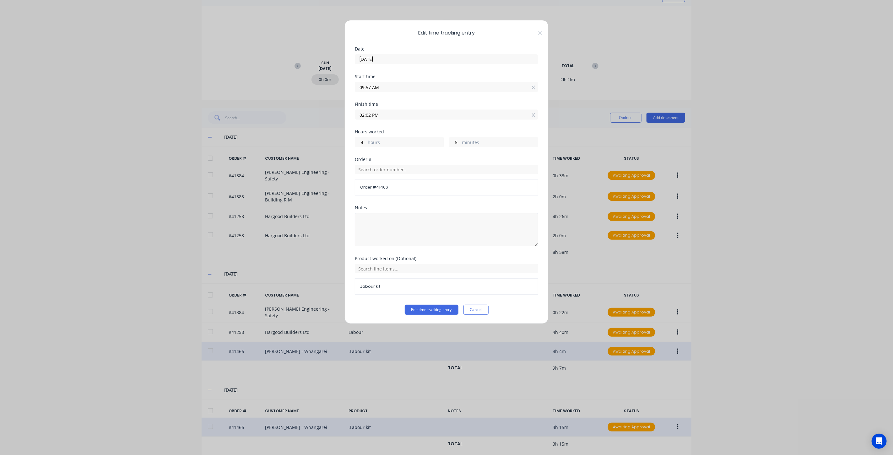  Describe the element at coordinates (447, 170) in the screenshot. I see `input: Search order number...` at that location.